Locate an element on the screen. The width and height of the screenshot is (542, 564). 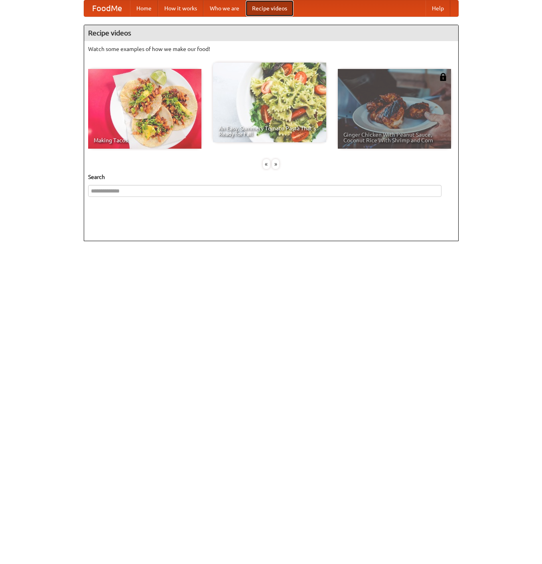
a: Home is located at coordinates (144, 8).